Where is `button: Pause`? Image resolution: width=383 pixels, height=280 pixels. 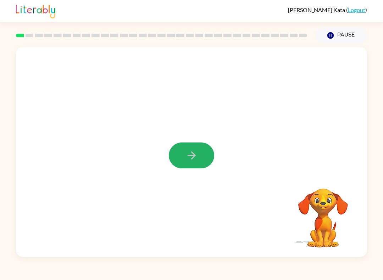 button: Pause is located at coordinates (342, 36).